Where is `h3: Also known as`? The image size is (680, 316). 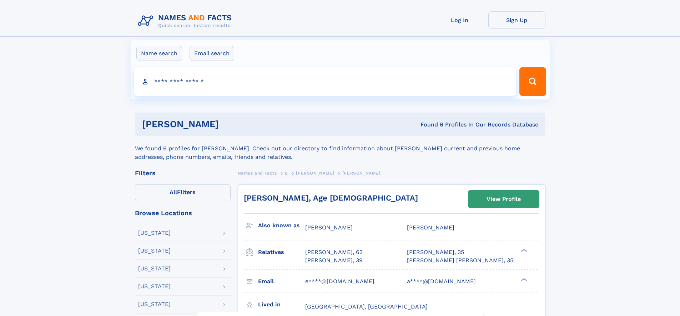
h3: Also known as is located at coordinates (281, 226).